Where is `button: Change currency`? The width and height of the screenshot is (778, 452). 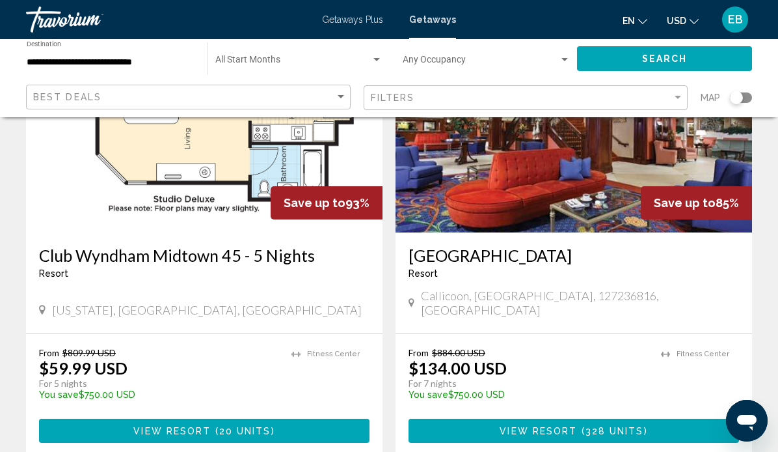
button: Change currency is located at coordinates (682, 20).